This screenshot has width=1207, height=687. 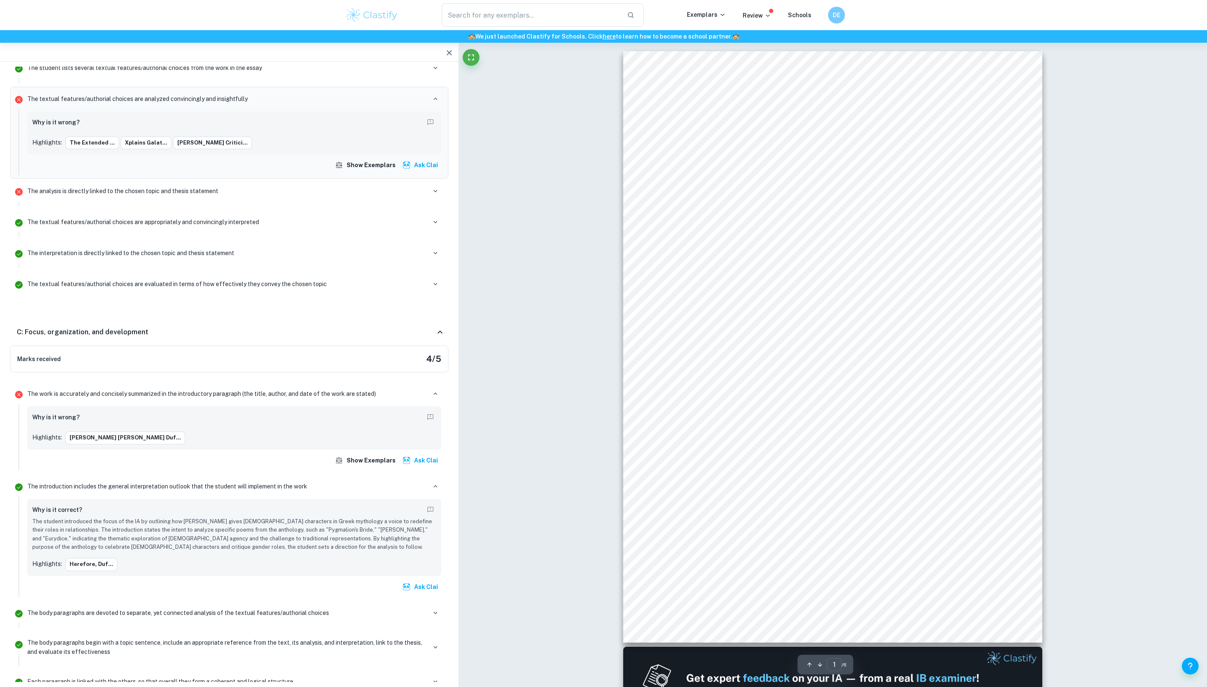 What do you see at coordinates (757, 16) in the screenshot?
I see `p: Review` at bounding box center [757, 16].